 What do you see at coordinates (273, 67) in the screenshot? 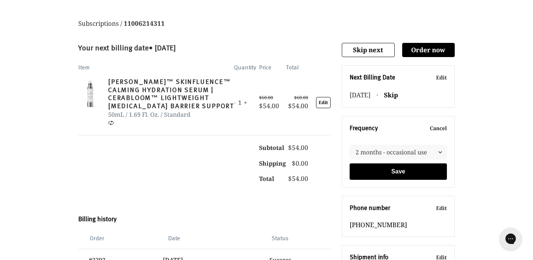
I see `th: Price` at bounding box center [273, 67].